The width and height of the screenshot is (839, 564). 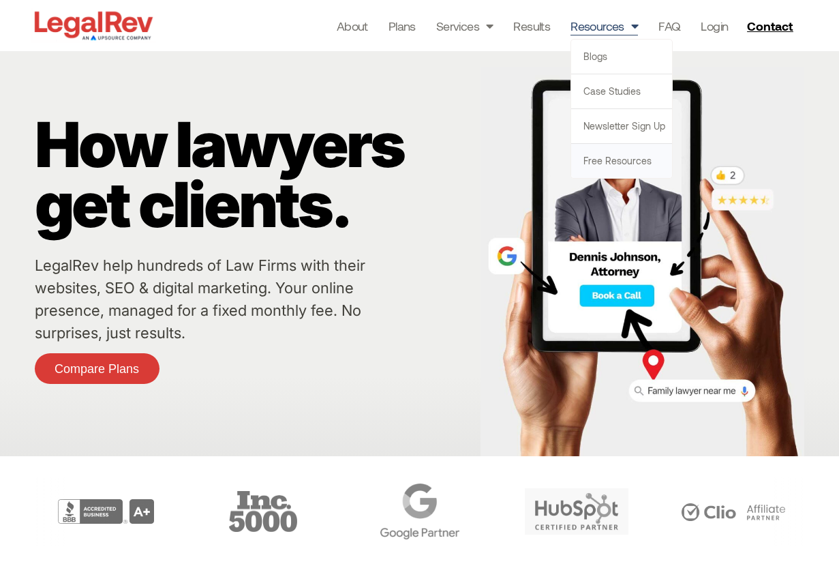 I want to click on div: 2 / 6, so click(x=106, y=511).